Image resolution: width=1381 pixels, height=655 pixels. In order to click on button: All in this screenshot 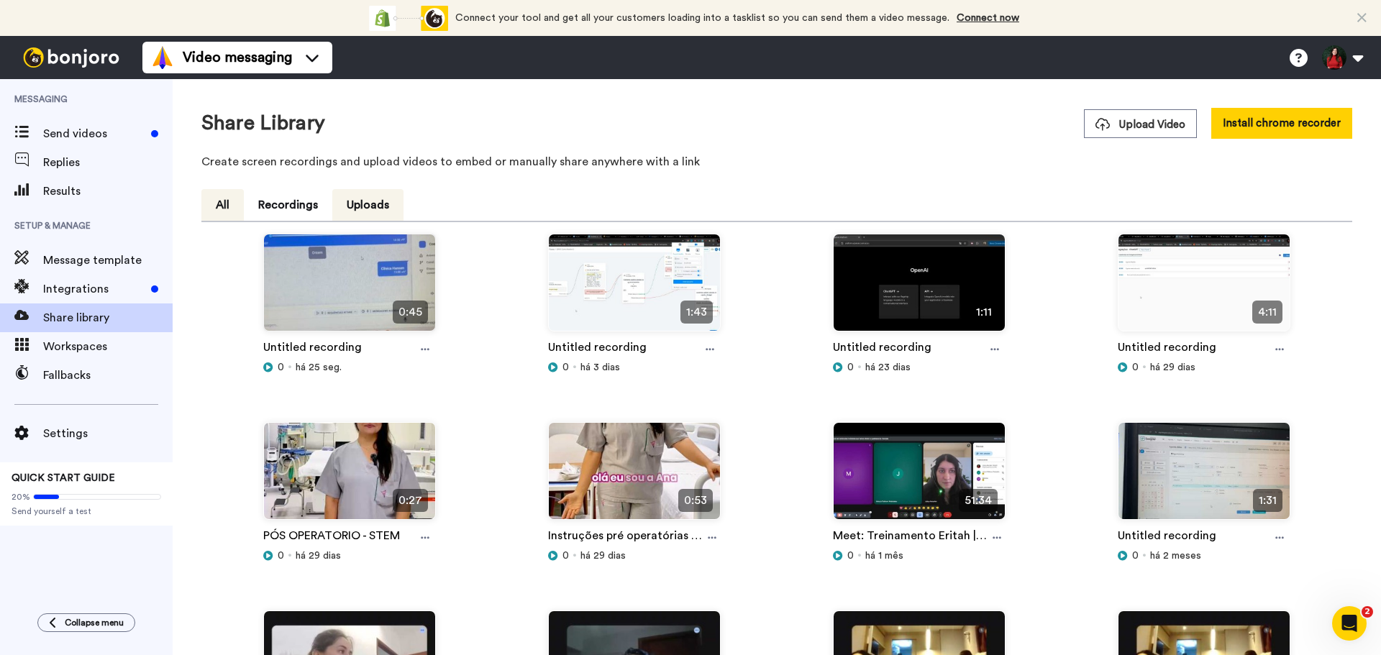, I will do `click(222, 205)`.